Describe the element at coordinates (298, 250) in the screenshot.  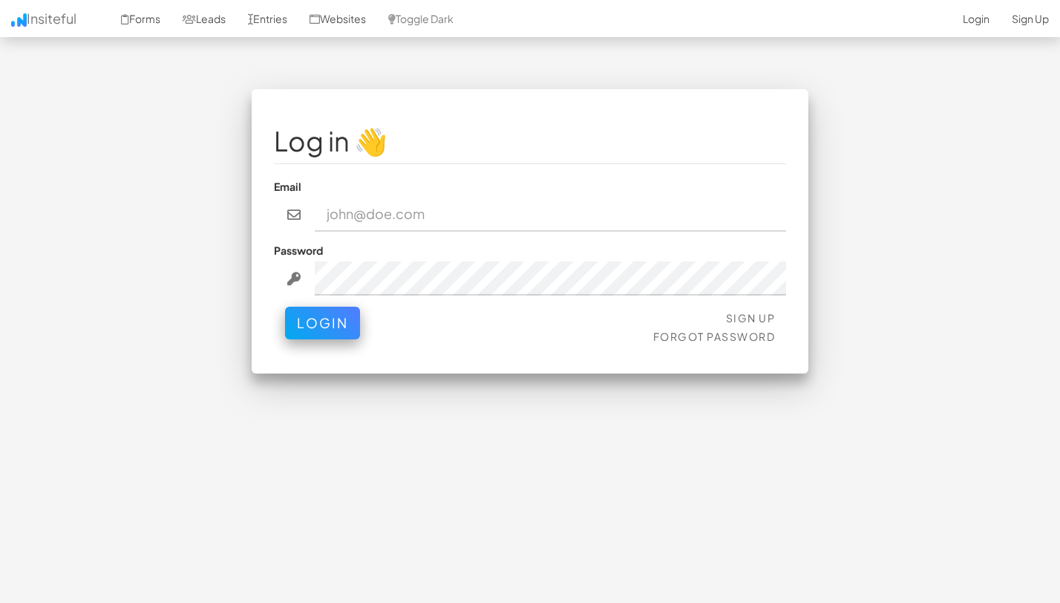
I see `label: Password` at that location.